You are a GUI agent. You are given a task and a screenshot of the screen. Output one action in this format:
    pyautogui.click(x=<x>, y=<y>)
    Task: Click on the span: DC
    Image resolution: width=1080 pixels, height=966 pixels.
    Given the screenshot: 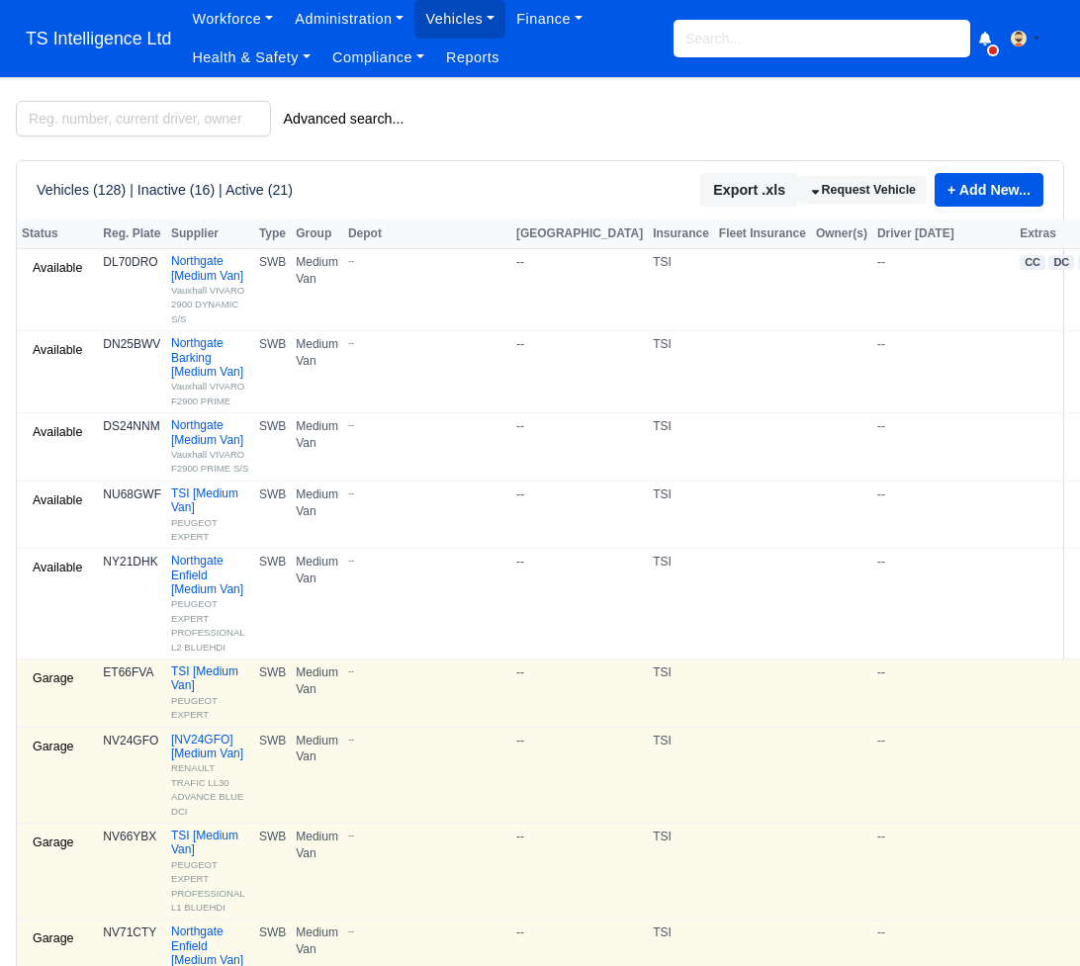 What is the action you would take?
    pyautogui.click(x=1061, y=262)
    